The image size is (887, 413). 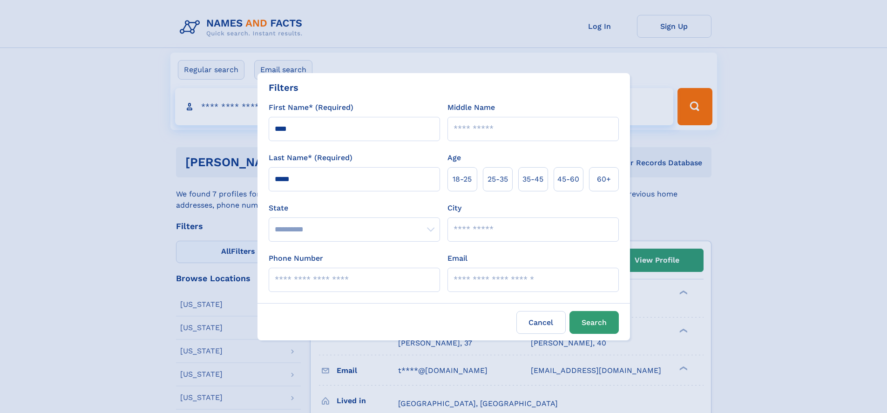 I want to click on label: Cancel, so click(x=541, y=322).